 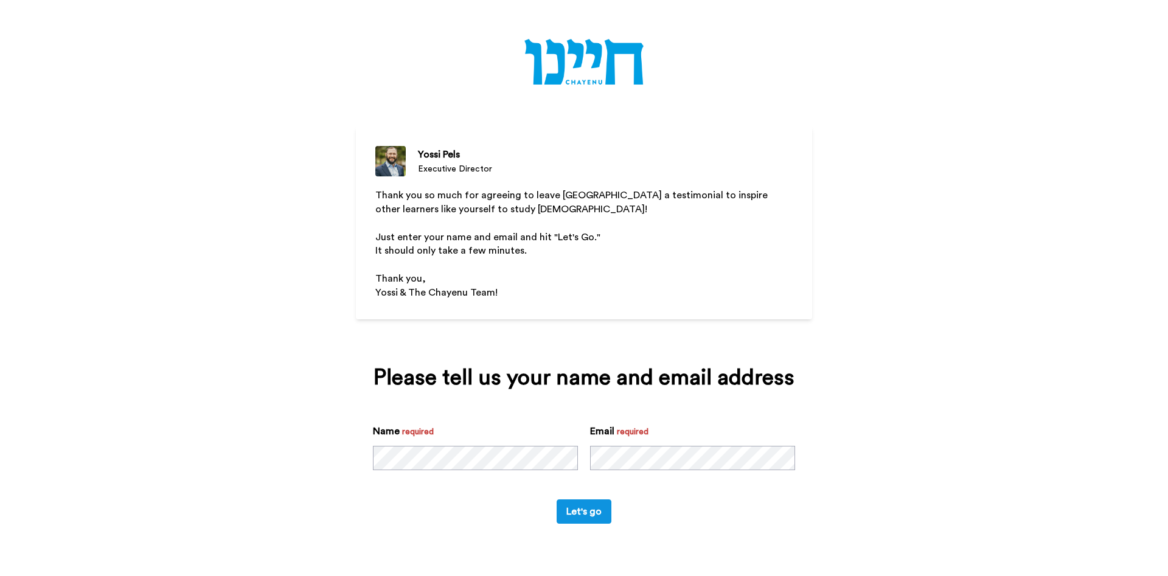 I want to click on span: Just enter your name and email and hit "Let's Go.", so click(x=488, y=237).